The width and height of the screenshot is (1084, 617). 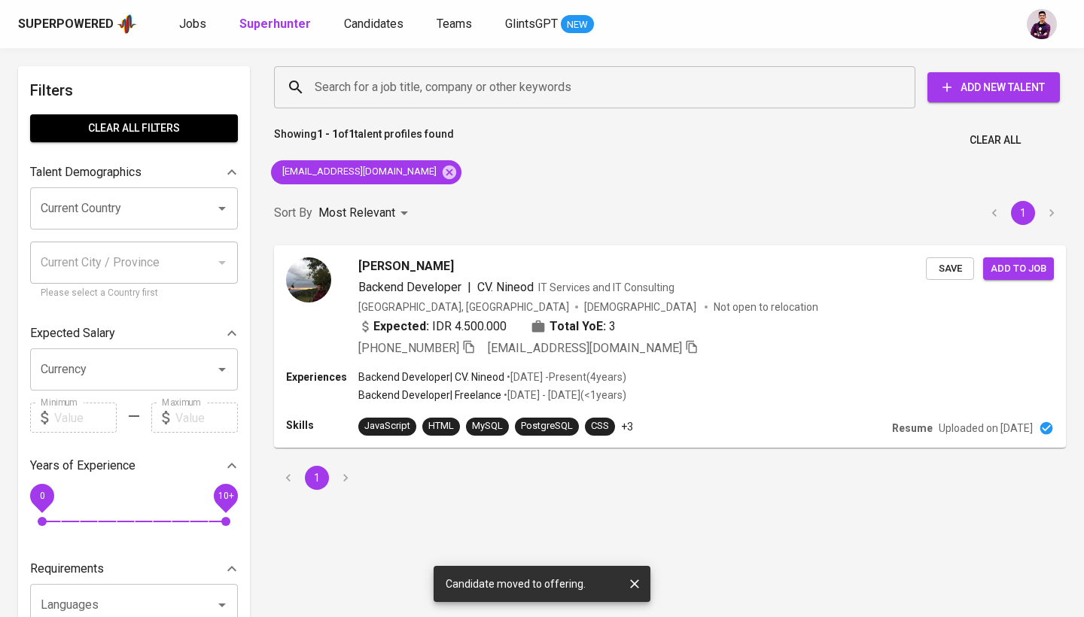 I want to click on div: Expected Salary, so click(x=134, y=334).